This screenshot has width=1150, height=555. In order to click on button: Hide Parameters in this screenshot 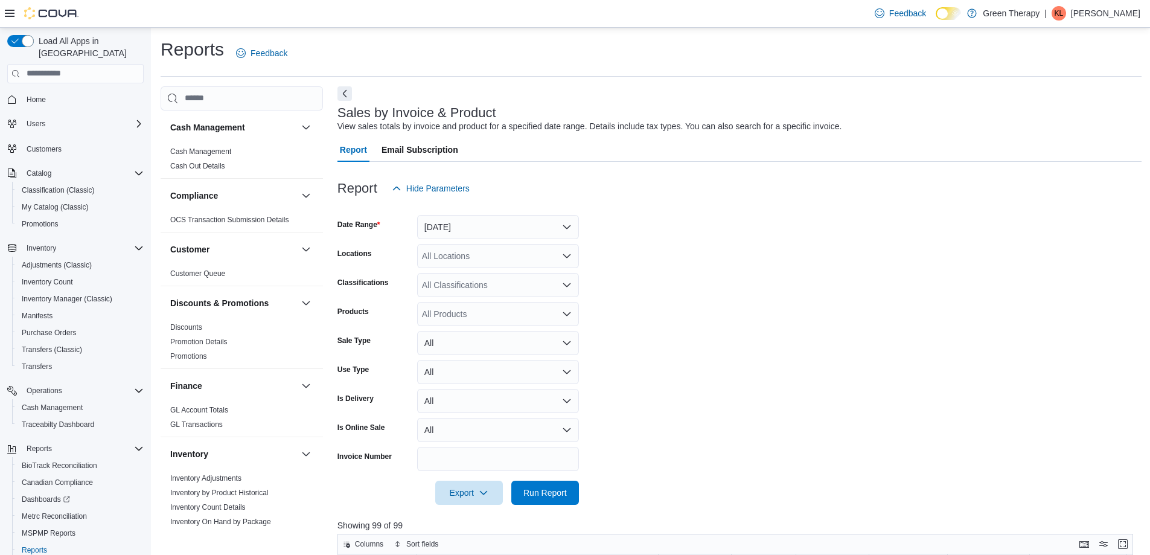, I will do `click(430, 188)`.